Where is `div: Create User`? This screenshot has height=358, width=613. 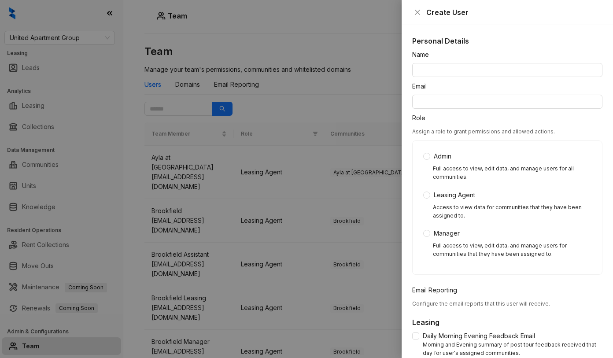
div: Create User is located at coordinates (514, 12).